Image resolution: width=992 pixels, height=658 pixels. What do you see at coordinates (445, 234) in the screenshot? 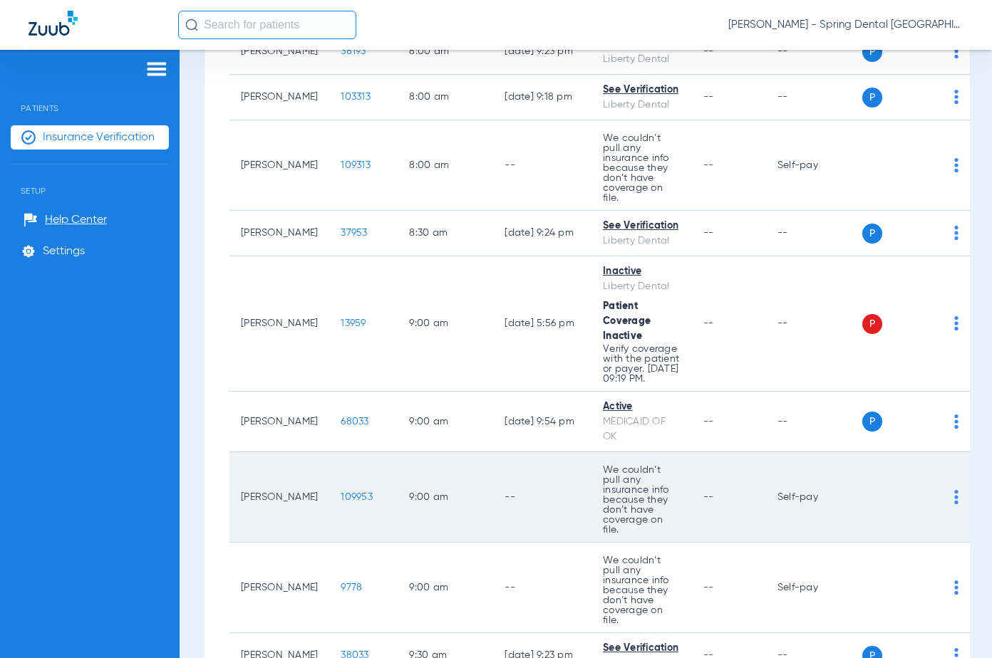
I see `td: 8:30 AM` at bounding box center [445, 234].